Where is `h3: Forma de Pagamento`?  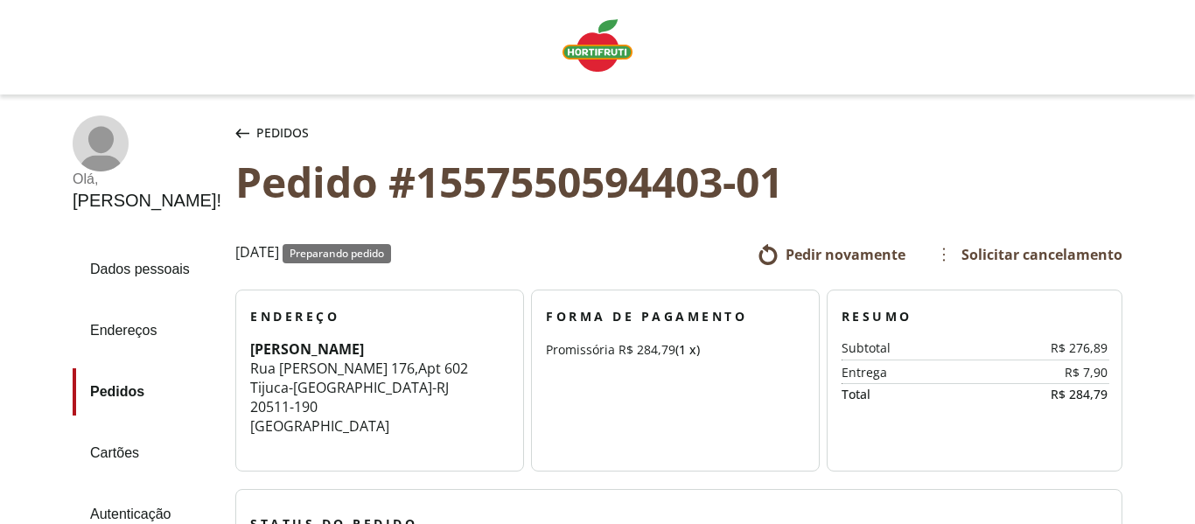
h3: Forma de Pagamento is located at coordinates (676, 317).